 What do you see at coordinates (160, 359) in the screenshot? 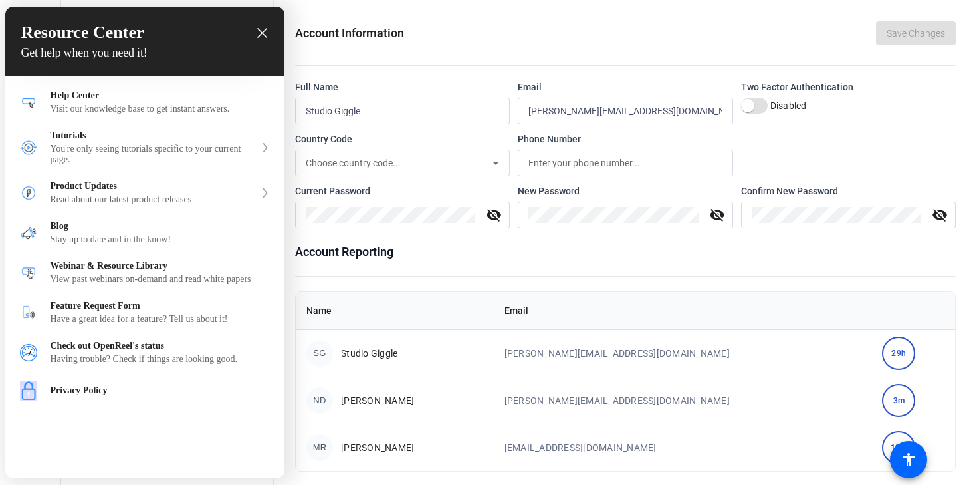
I see `div: Having trouble? Check if things are looking good.` at bounding box center [160, 359].